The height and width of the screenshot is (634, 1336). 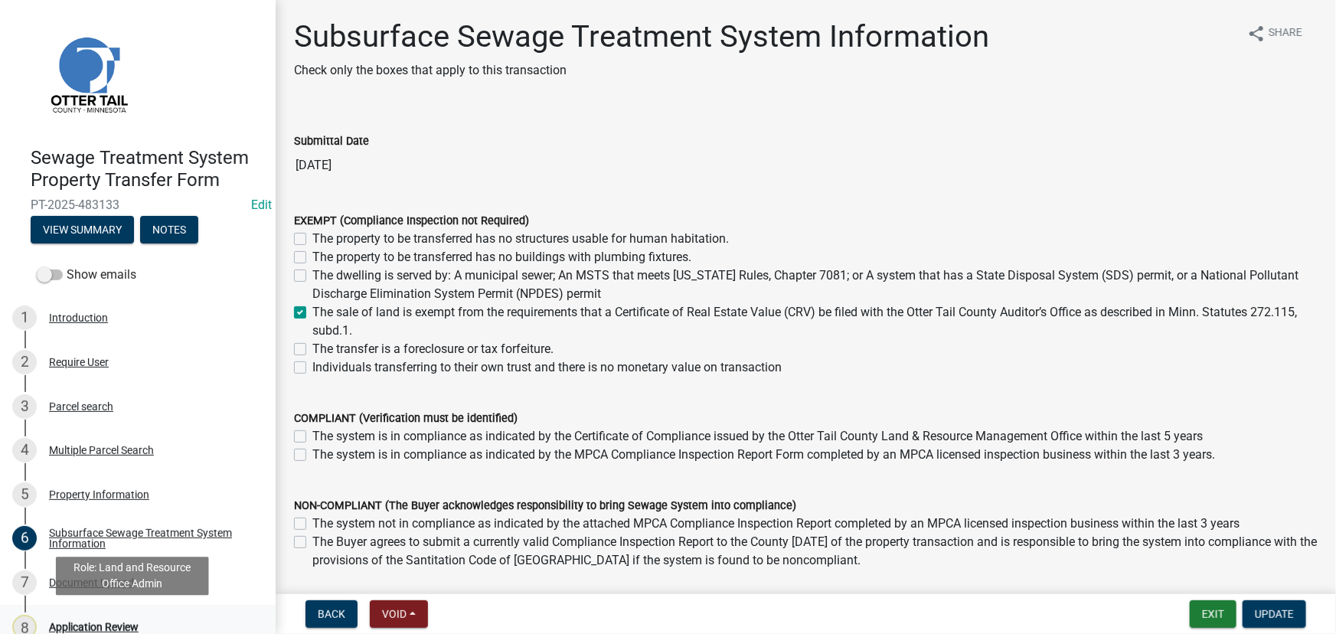 I want to click on div: 3, so click(x=25, y=407).